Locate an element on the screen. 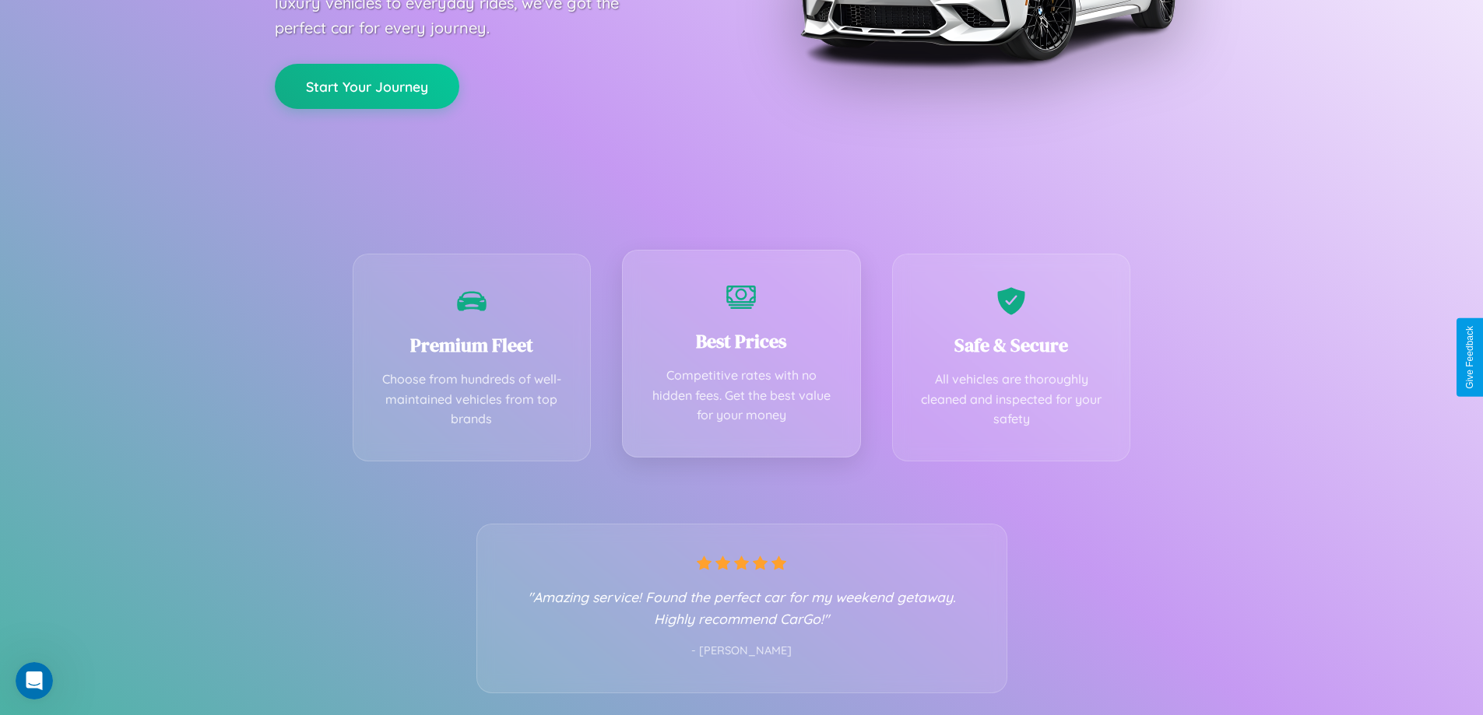 This screenshot has height=715, width=1483. p: Competitive rates with no hidden fees. Get the best value for your money is located at coordinates (741, 395).